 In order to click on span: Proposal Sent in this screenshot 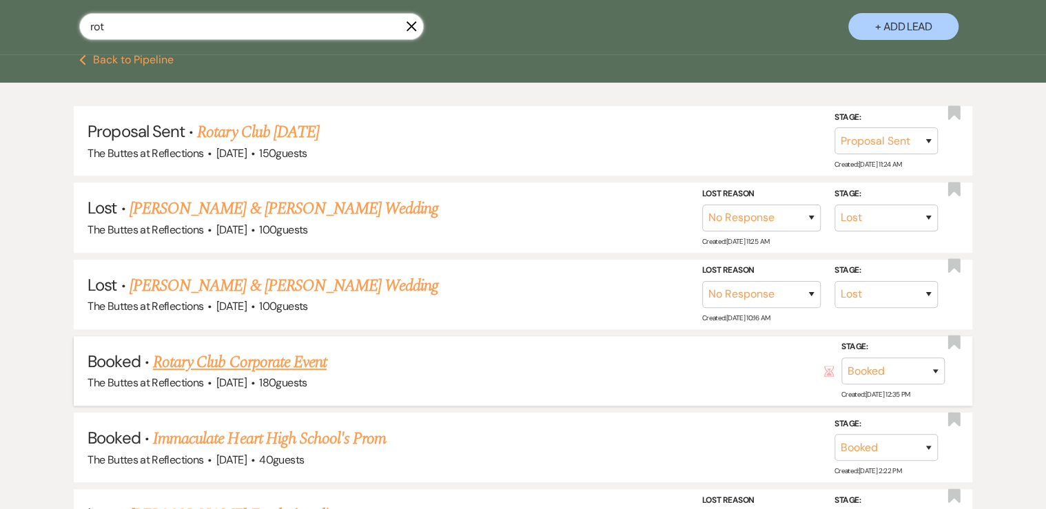, I will do `click(136, 131)`.